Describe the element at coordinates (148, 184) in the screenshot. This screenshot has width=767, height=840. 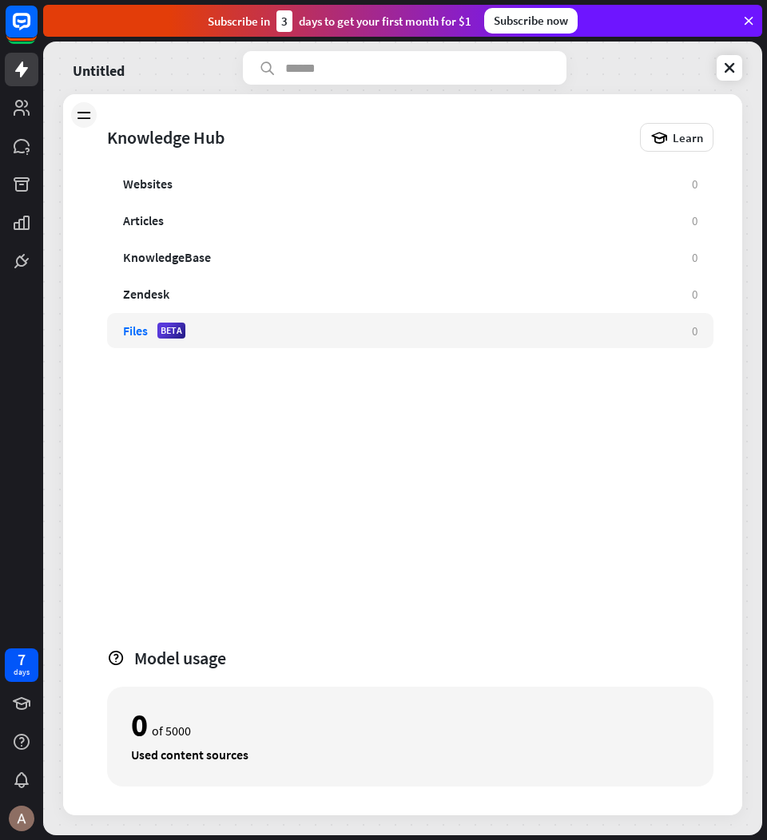
I see `div: Websites` at that location.